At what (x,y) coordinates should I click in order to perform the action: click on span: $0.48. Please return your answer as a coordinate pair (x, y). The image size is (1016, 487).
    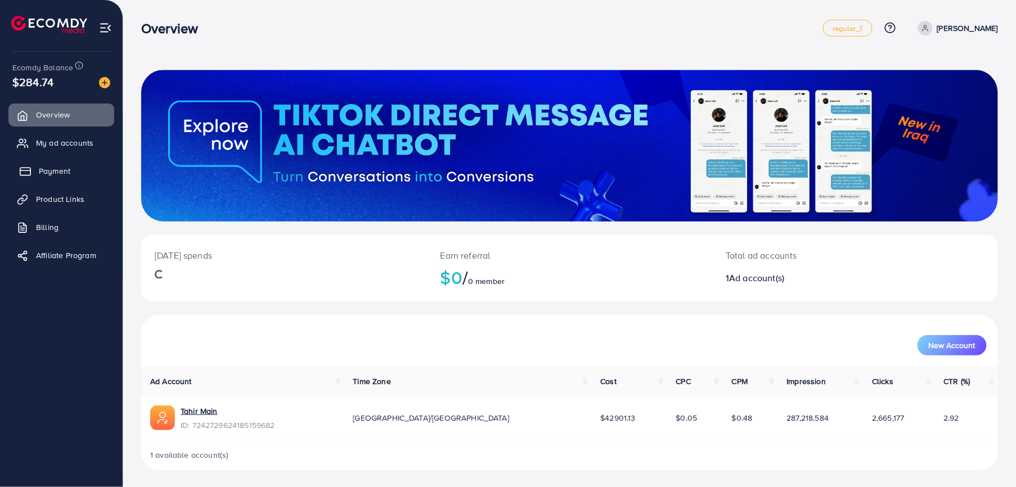
    Looking at the image, I should click on (742, 418).